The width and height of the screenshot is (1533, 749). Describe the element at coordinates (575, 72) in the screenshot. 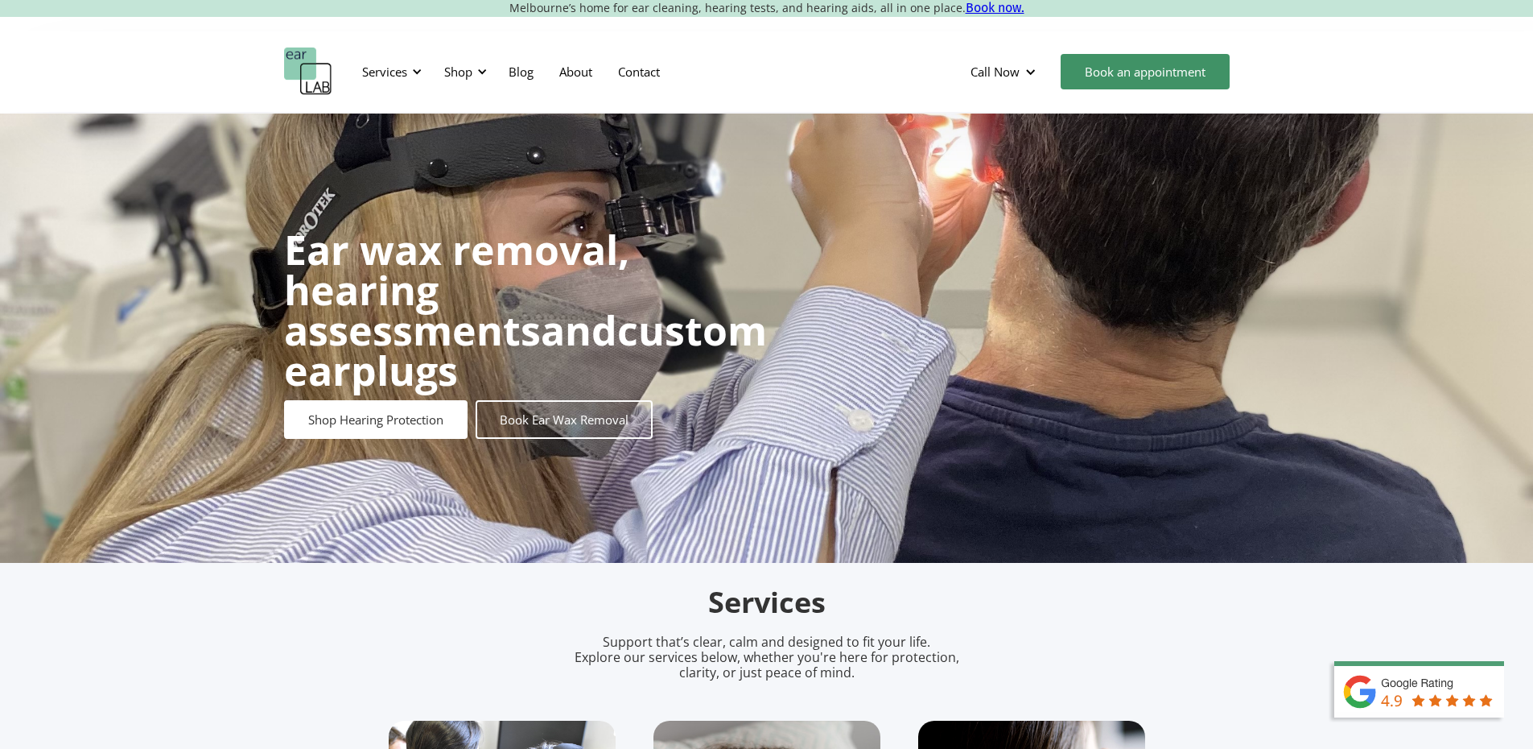

I see `a: About` at that location.